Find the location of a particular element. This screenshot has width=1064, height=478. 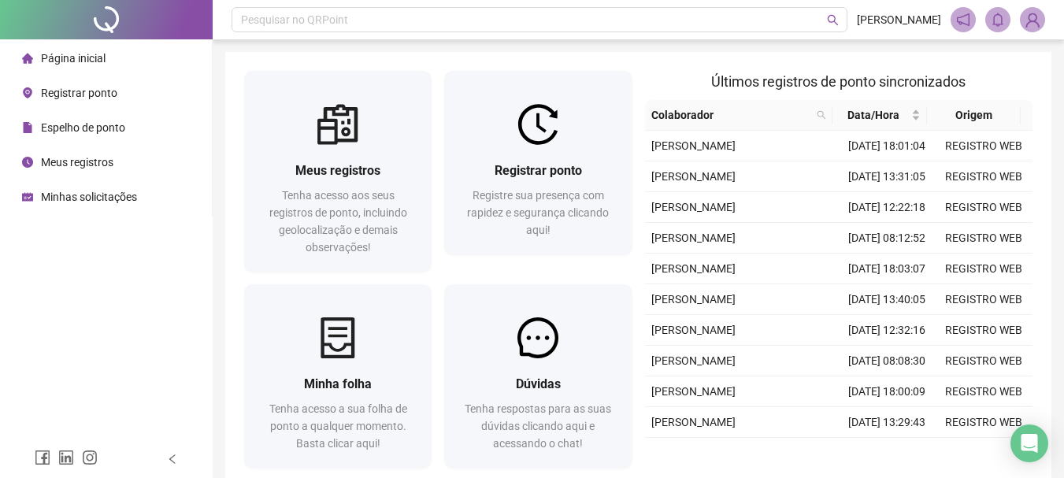

span: Minha folha is located at coordinates (338, 383).